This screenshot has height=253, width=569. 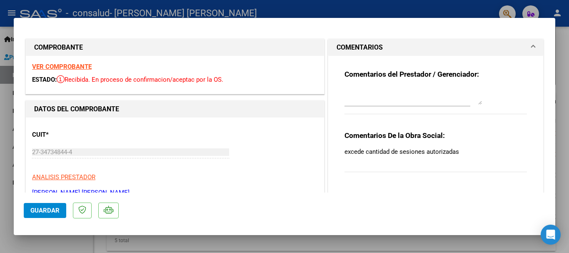 I want to click on strong: VER COMPROBANTE, so click(x=62, y=67).